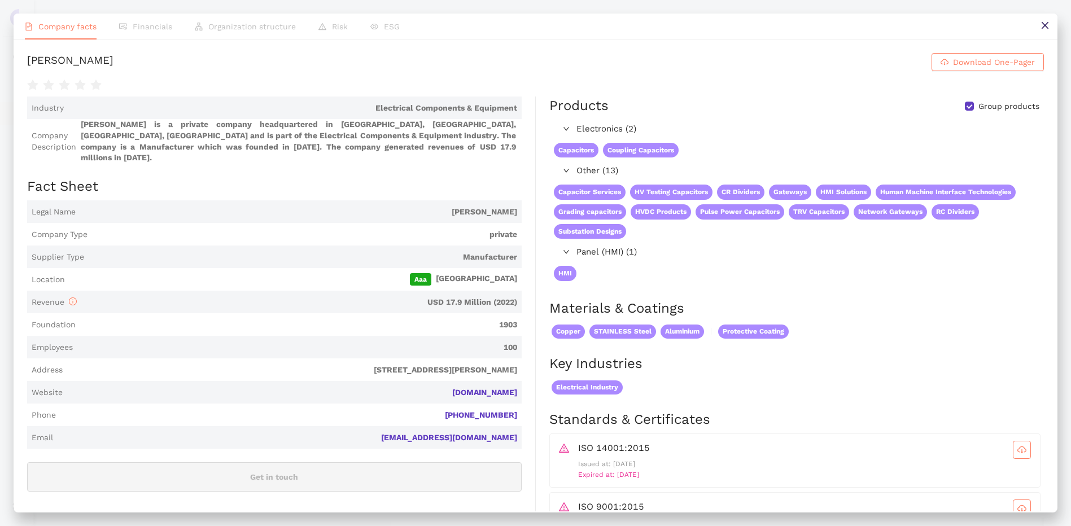 The image size is (1071, 526). Describe the element at coordinates (67, 27) in the screenshot. I see `span: Company facts` at that location.